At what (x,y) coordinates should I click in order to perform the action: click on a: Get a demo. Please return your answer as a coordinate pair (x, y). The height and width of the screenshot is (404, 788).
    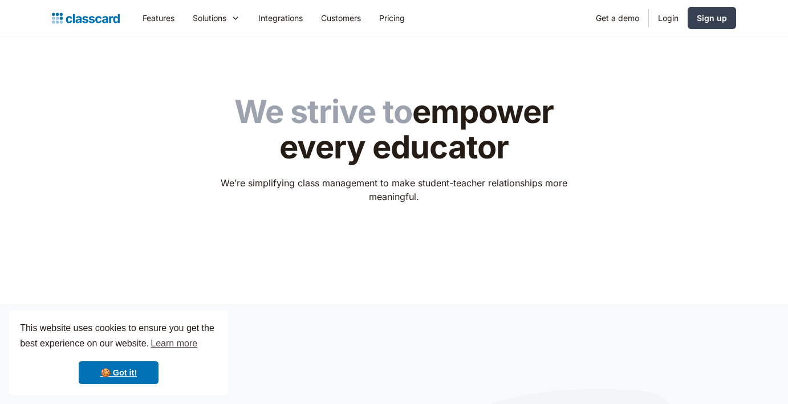
    Looking at the image, I should click on (618, 18).